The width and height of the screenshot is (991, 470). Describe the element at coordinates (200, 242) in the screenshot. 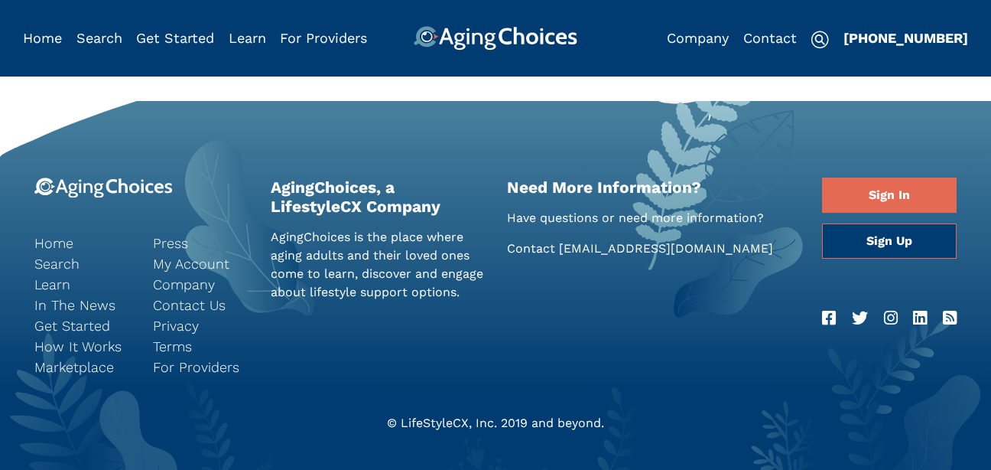

I see `a: Press` at that location.